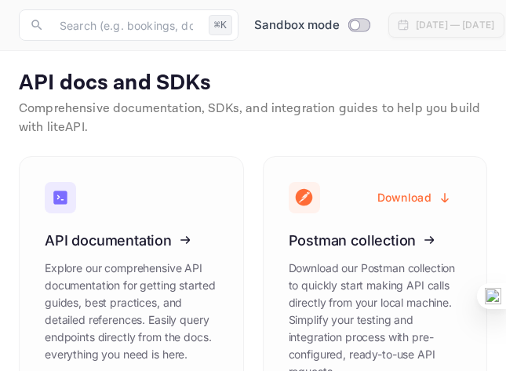  I want to click on img: one_i.png, so click(492, 295).